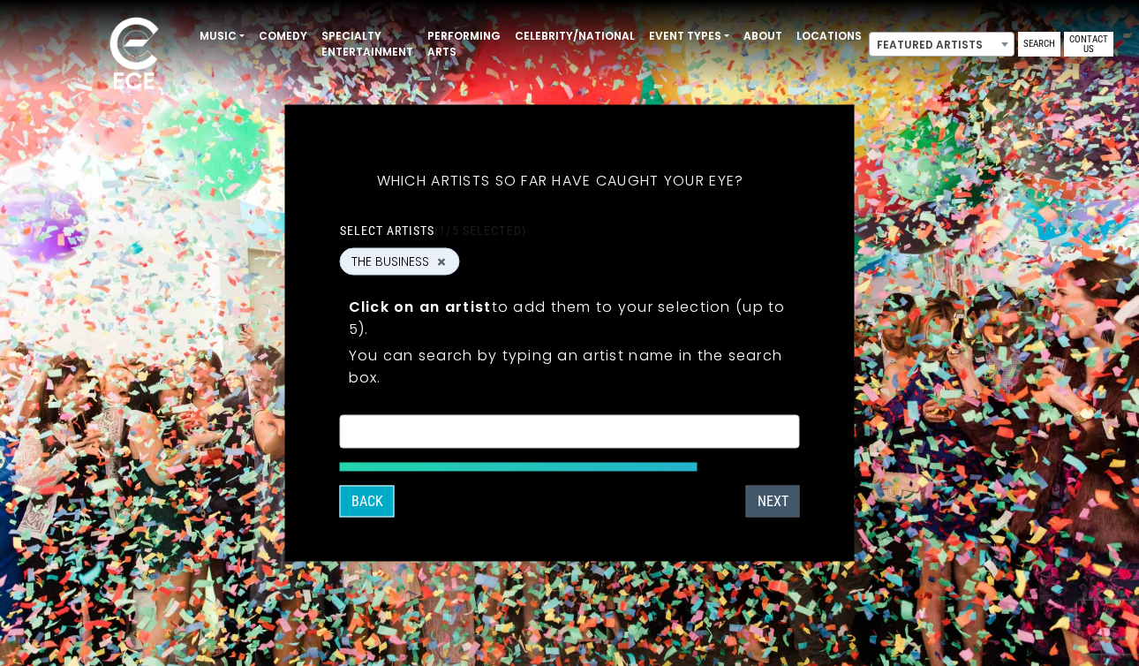  Describe the element at coordinates (1040, 44) in the screenshot. I see `a: Search` at that location.